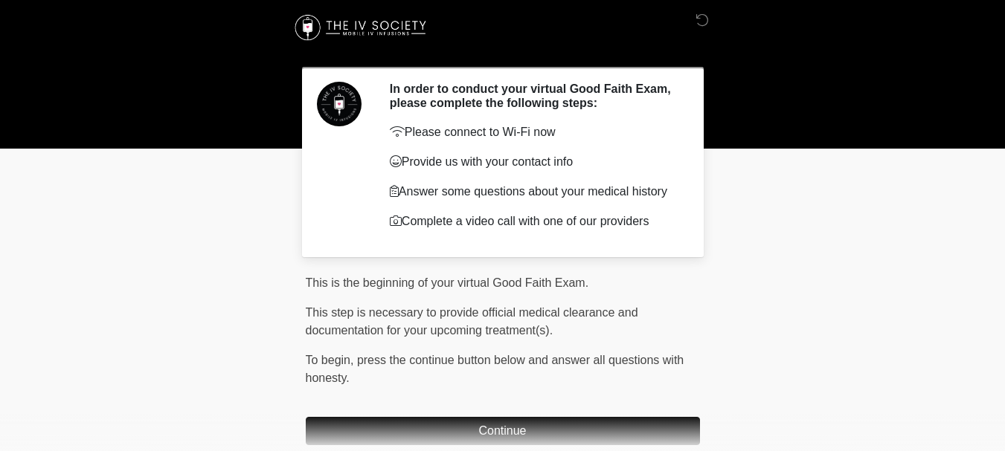  What do you see at coordinates (533, 132) in the screenshot?
I see `p: Please connect to Wi-Fi now` at bounding box center [533, 132].